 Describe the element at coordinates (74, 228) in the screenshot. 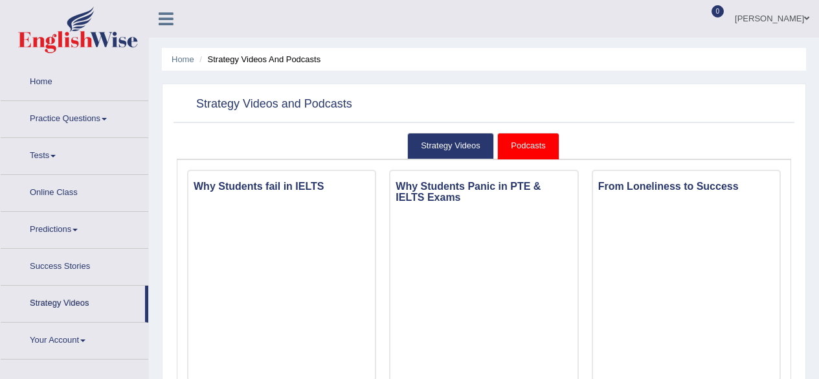

I see `a: Predictions` at that location.